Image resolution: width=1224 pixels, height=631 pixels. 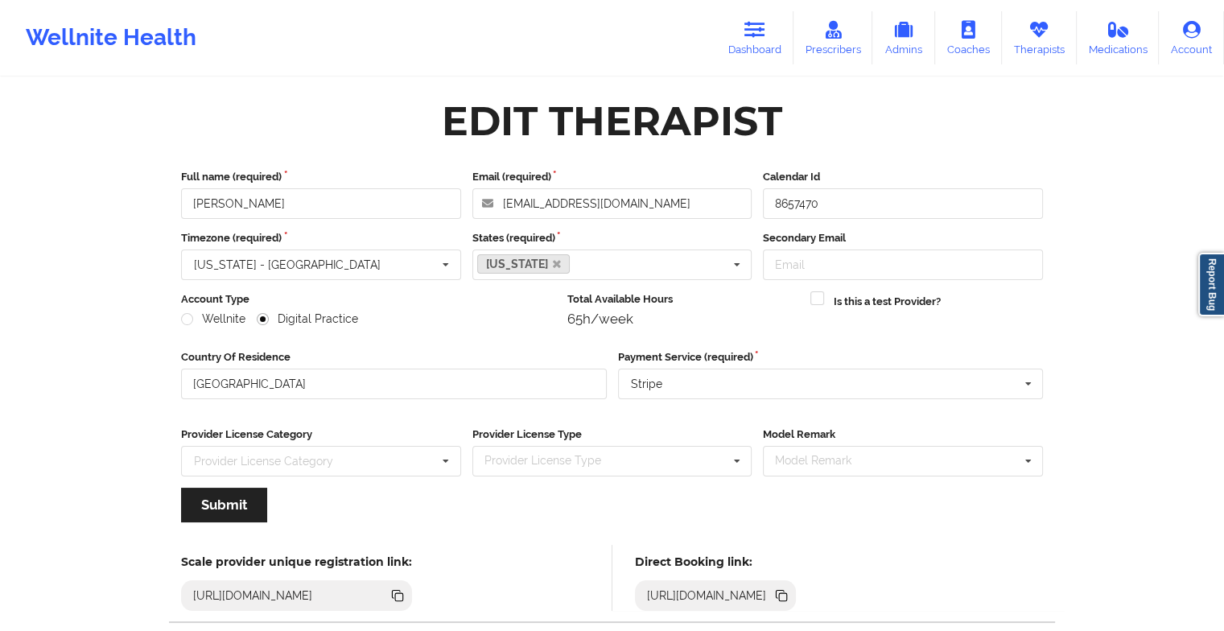 What do you see at coordinates (887, 302) in the screenshot?
I see `label: Is this a test Provider?` at bounding box center [887, 302].